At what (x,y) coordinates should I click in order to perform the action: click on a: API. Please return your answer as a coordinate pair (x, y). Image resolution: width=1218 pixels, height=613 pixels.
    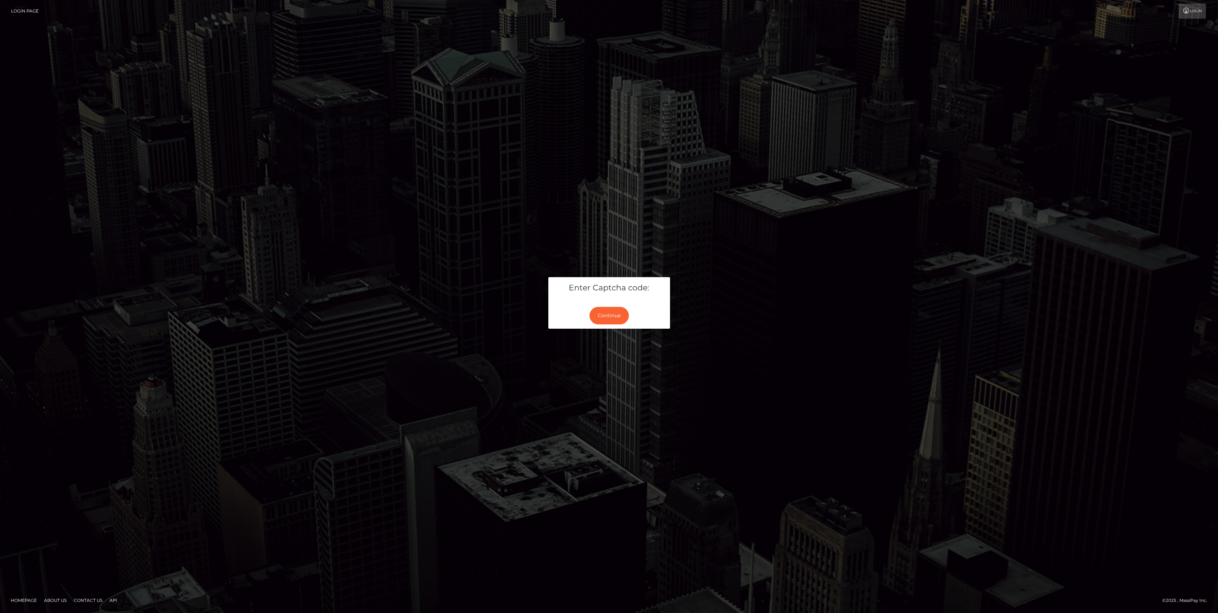
    Looking at the image, I should click on (113, 600).